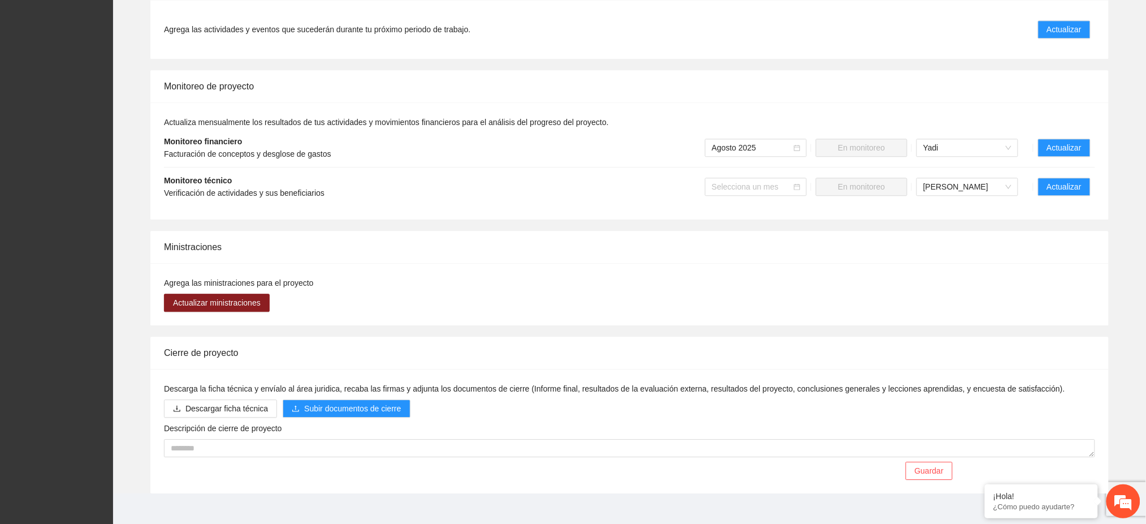 This screenshot has height=524, width=1146. What do you see at coordinates (217, 303) in the screenshot?
I see `a: Actualizar ministraciones` at bounding box center [217, 303].